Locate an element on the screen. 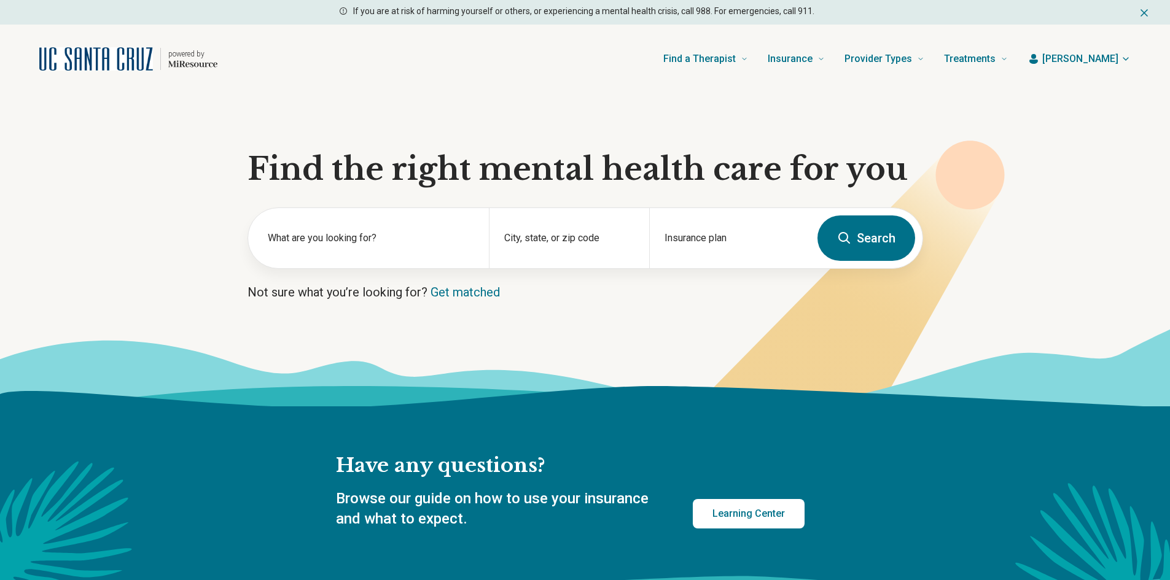 The image size is (1170, 580). p: Not sure what you’re looking for? is located at coordinates (585, 292).